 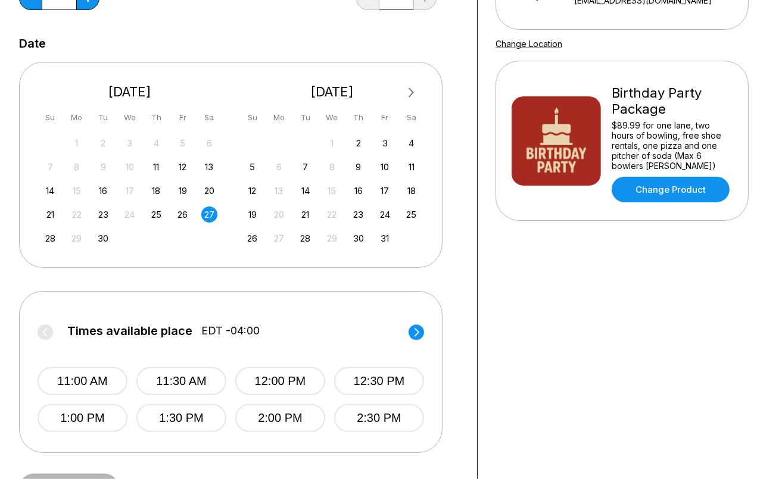 What do you see at coordinates (209, 143) in the screenshot?
I see `div: Not available Saturday, September 6th, 2025` at bounding box center [209, 143].